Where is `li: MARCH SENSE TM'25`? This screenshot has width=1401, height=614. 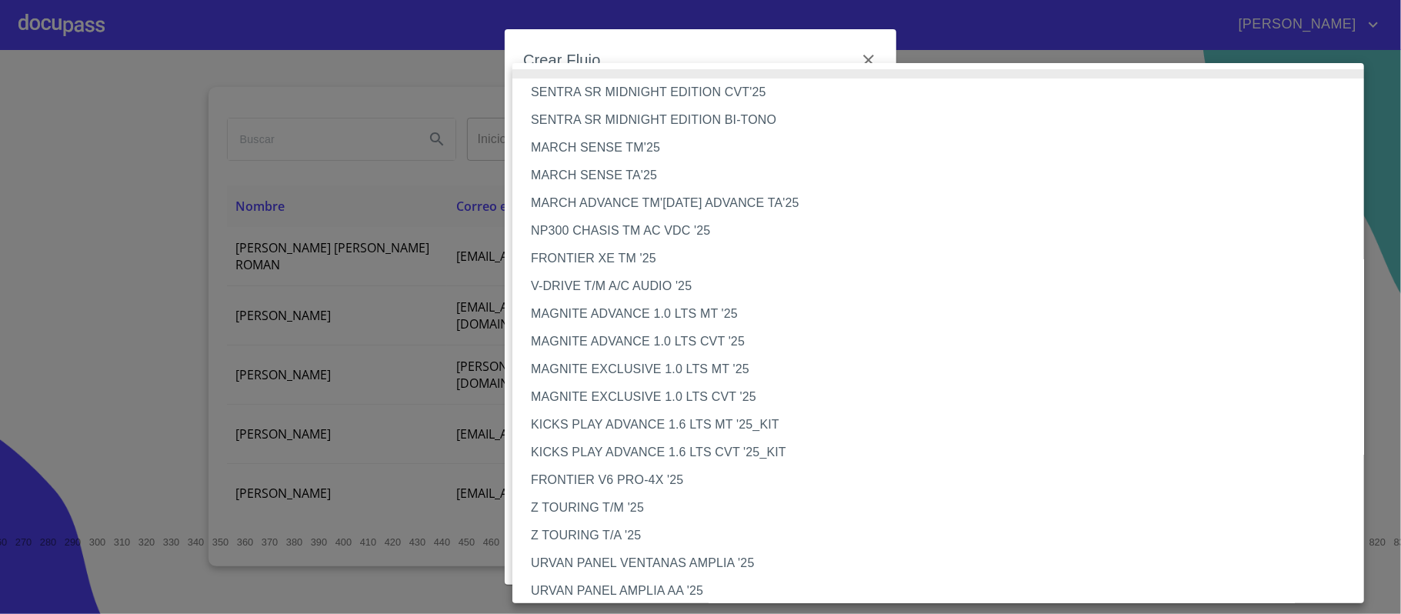 li: MARCH SENSE TM'25 is located at coordinates (946, 148).